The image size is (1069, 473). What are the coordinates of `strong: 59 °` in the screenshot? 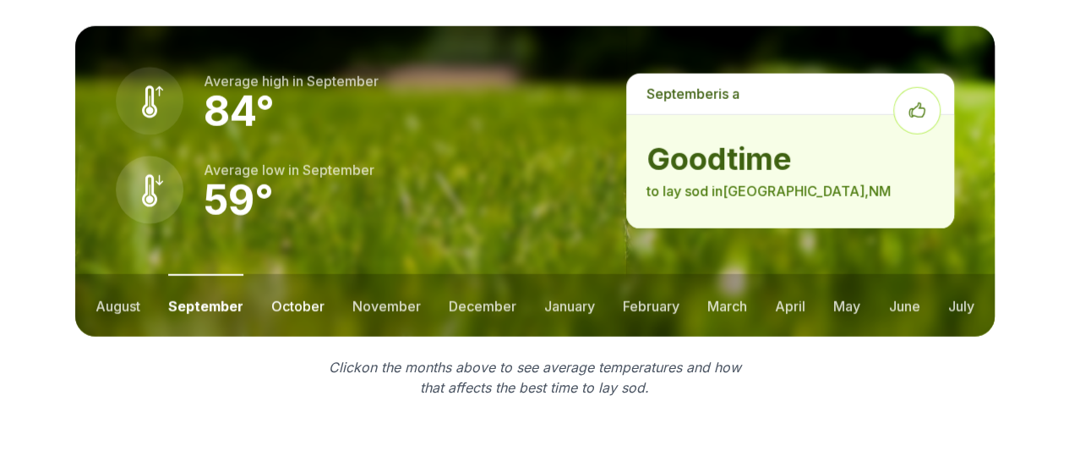 It's located at (238, 199).